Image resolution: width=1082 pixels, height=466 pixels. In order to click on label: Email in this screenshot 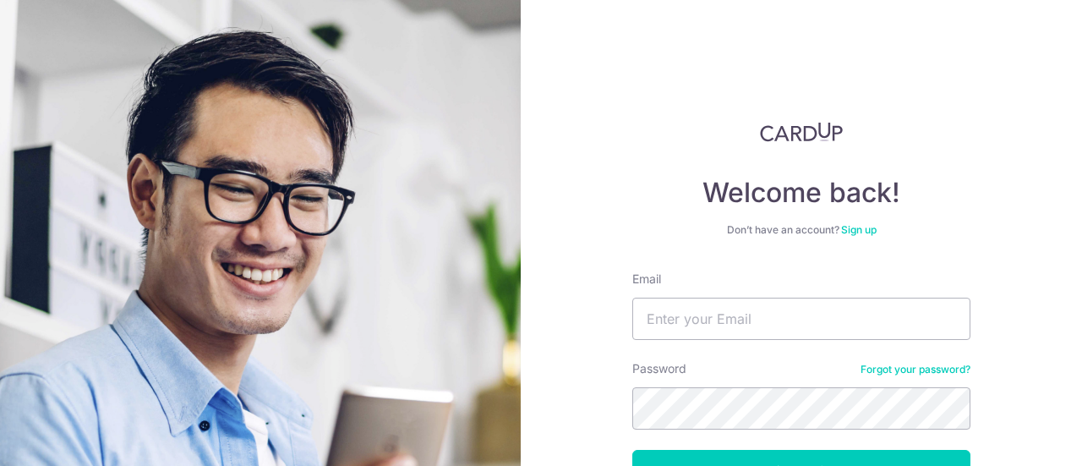, I will do `click(647, 279)`.